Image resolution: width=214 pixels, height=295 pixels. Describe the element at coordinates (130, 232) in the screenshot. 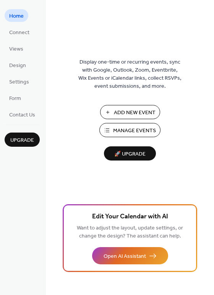

I see `span: Want to adjust the layout, update settings, or change the design? The assistant can help.` at that location.